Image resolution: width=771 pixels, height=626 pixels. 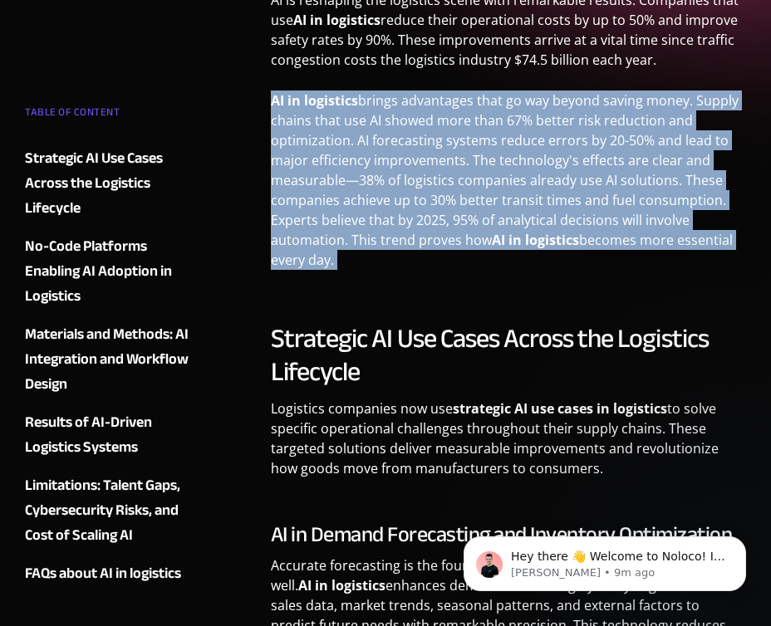 What do you see at coordinates (109, 360) in the screenshot?
I see `a: Materials and Methods: AI Integration and Workflow Design` at bounding box center [109, 360].